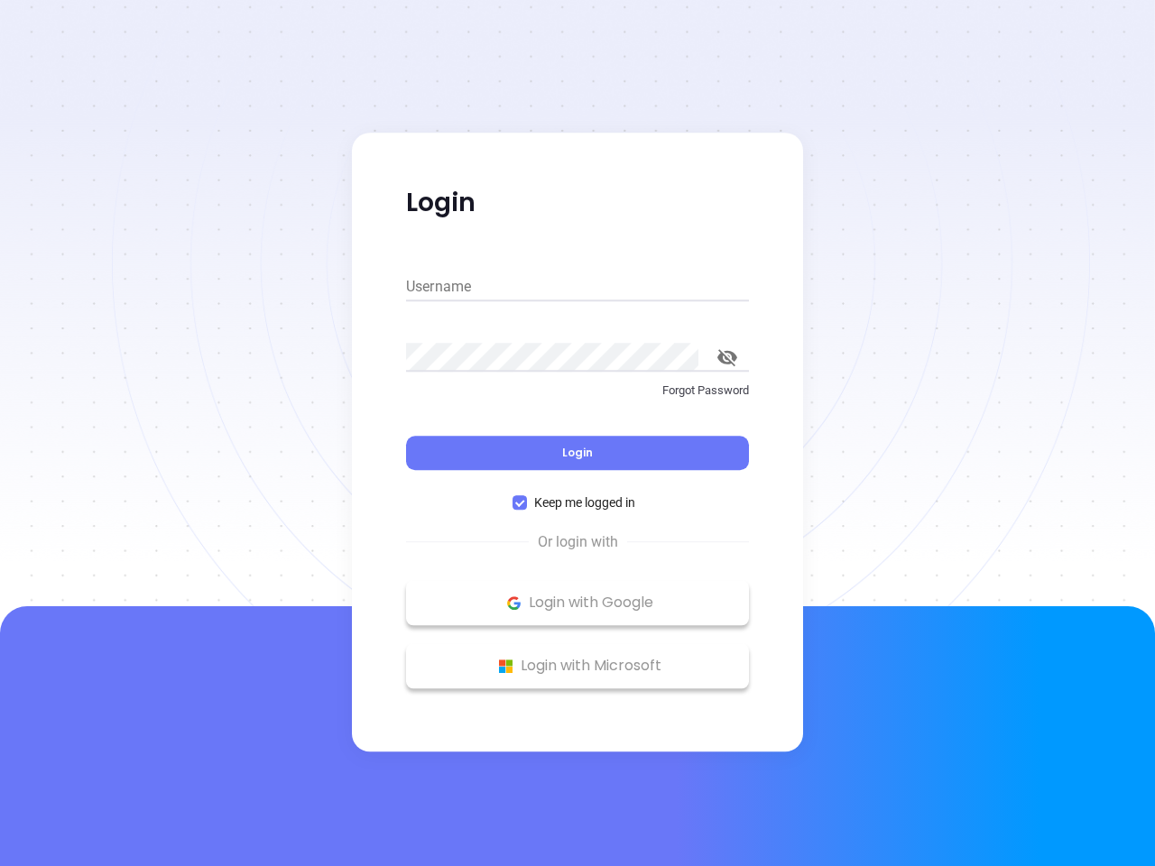 The height and width of the screenshot is (866, 1155). Describe the element at coordinates (578, 453) in the screenshot. I see `button: Login` at that location.